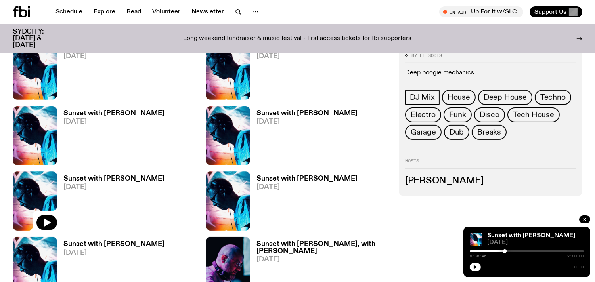 This screenshot has height=282, width=595. What do you see at coordinates (458, 115) in the screenshot?
I see `a: Funk` at bounding box center [458, 115].